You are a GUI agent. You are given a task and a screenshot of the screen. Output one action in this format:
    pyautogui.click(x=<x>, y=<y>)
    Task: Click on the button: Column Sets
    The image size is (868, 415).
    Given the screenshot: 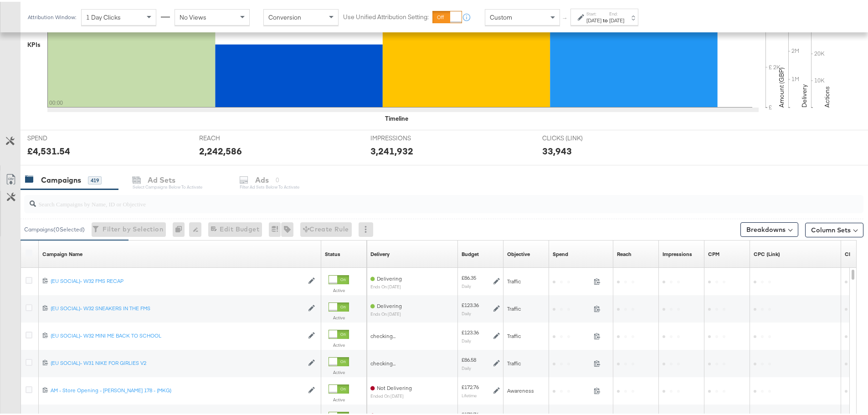 What is the action you would take?
    pyautogui.click(x=834, y=228)
    